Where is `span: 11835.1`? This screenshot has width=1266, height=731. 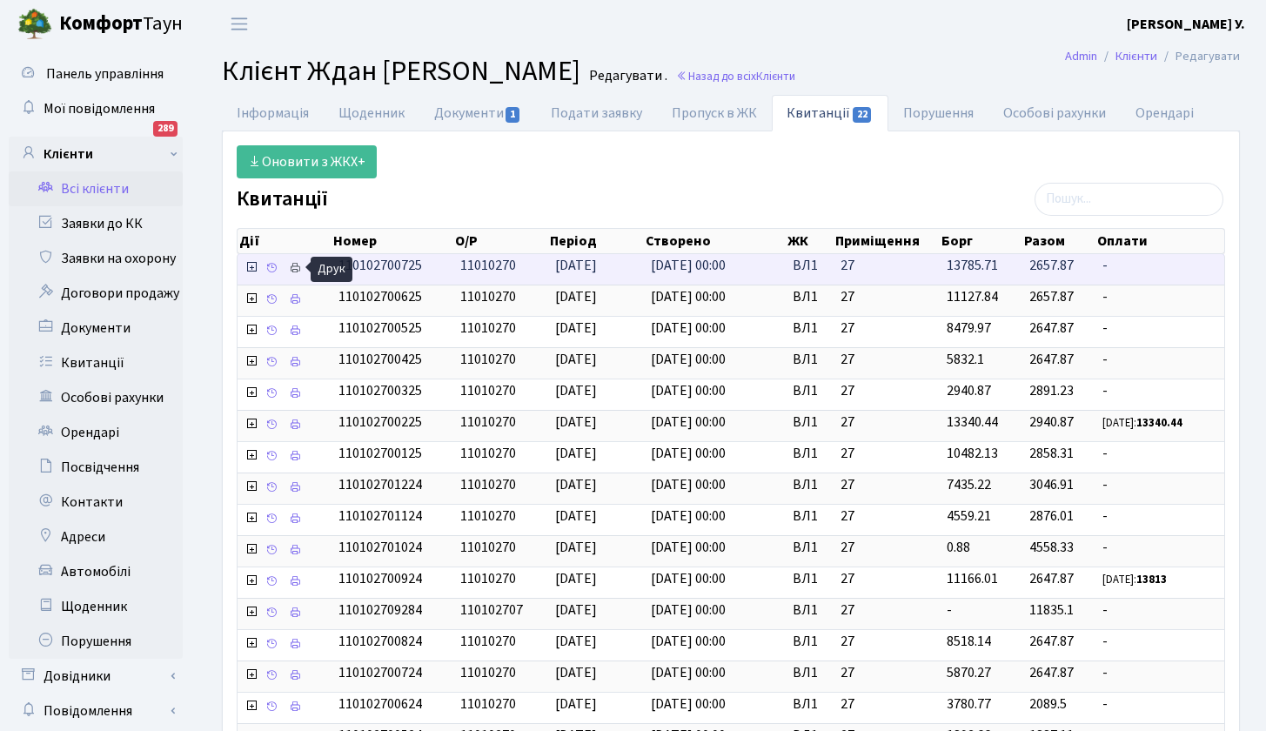
span: 11835.1 is located at coordinates (1051, 610).